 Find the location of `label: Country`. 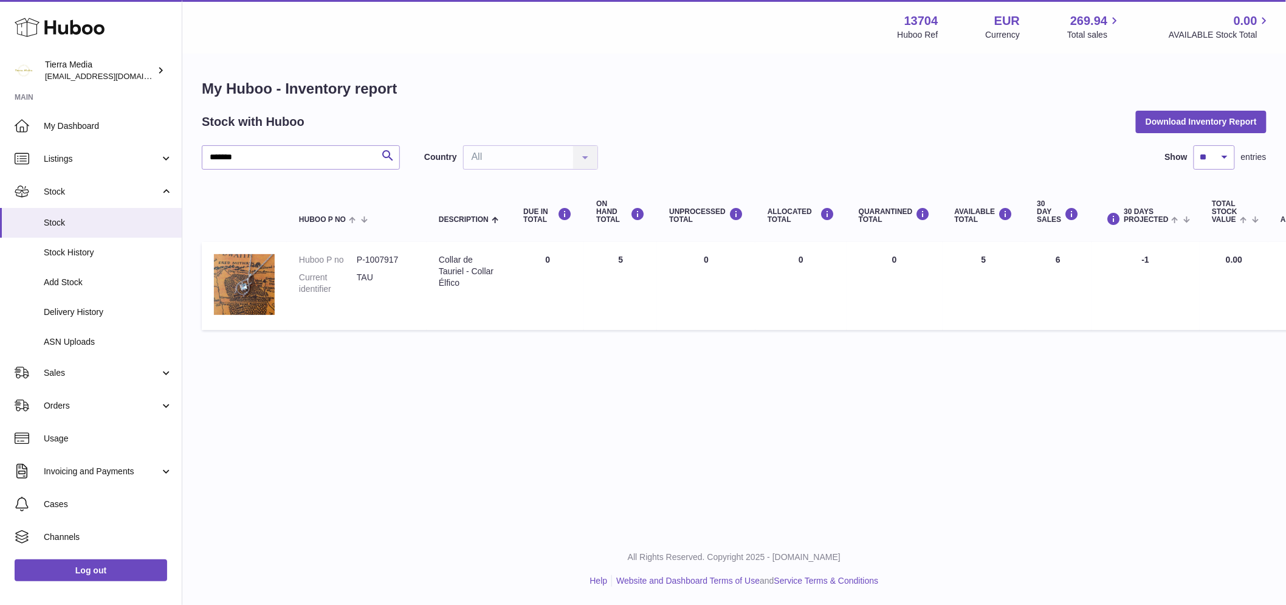

label: Country is located at coordinates (441, 157).